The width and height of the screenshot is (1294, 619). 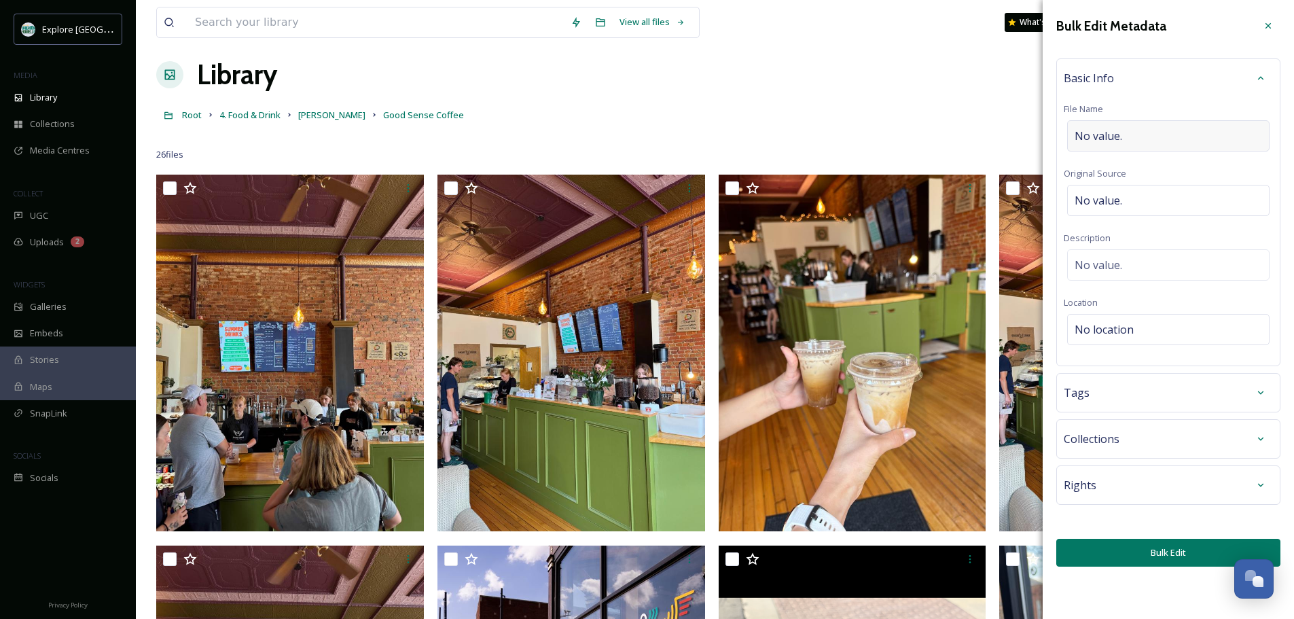 I want to click on span: WIDGETS, so click(x=29, y=284).